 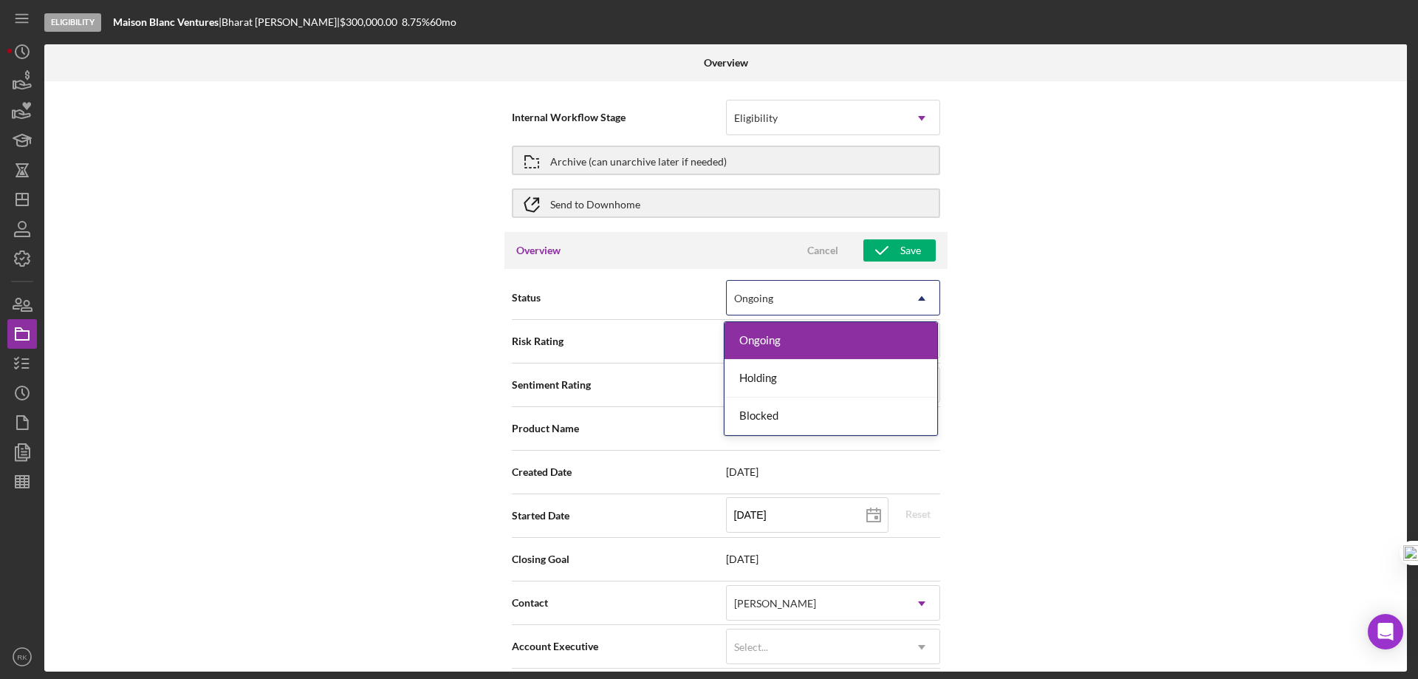 I want to click on button: Reset, so click(x=918, y=514).